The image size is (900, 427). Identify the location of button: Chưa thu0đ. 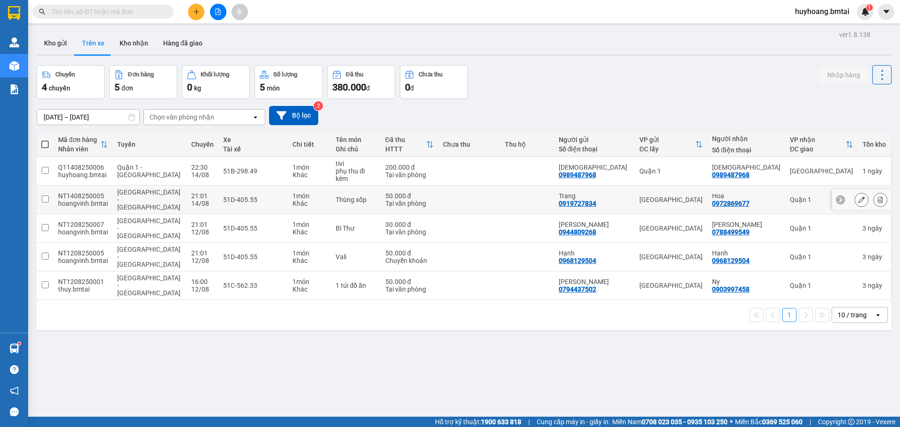
(433, 82).